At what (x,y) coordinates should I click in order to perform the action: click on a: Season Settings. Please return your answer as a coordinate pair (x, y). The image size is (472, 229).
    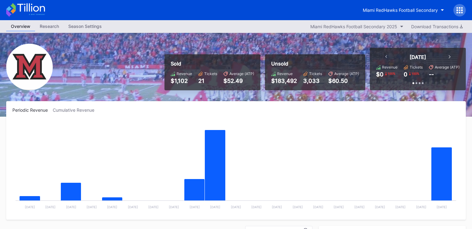
    Looking at the image, I should click on (85, 26).